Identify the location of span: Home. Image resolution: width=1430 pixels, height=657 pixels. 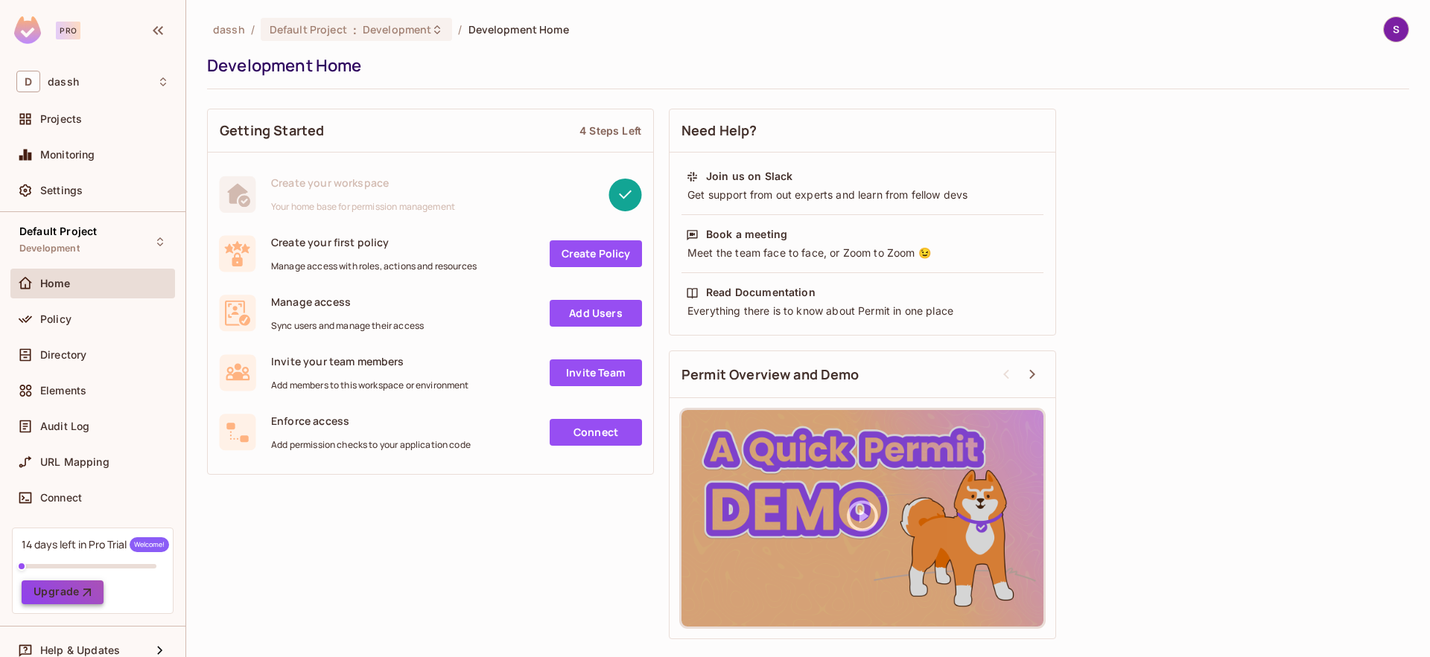
(55, 284).